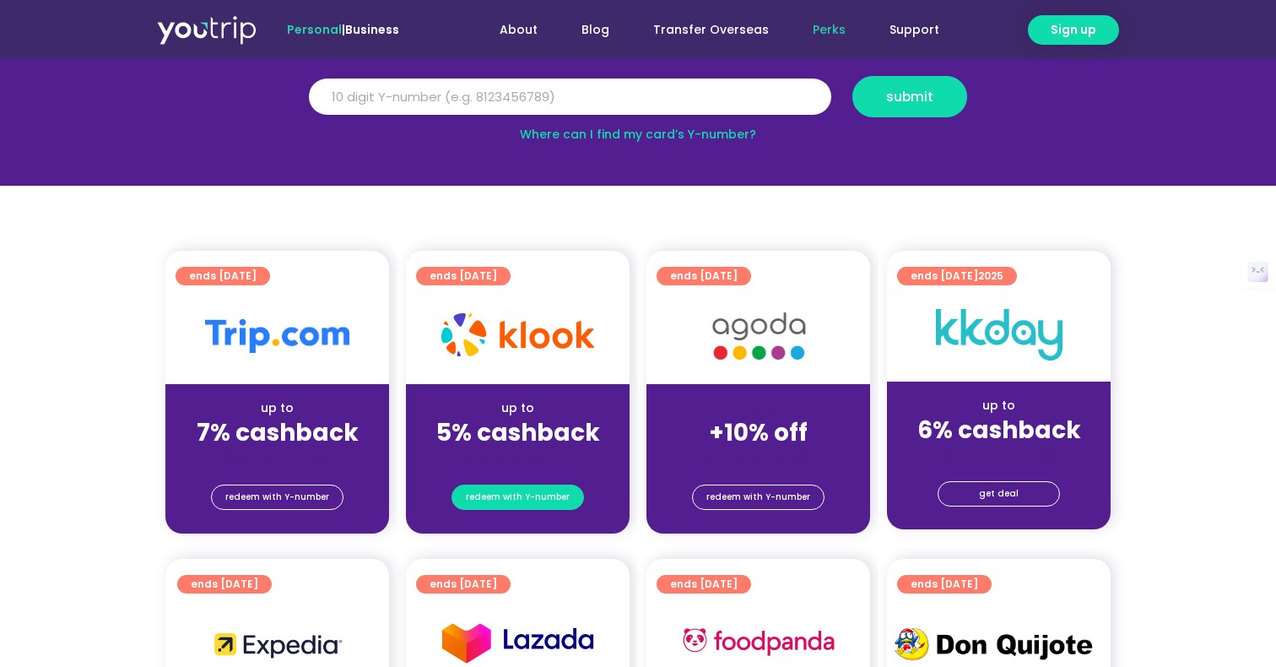  I want to click on input: 10 digit Y-number (e.g. 8123456789), so click(570, 97).